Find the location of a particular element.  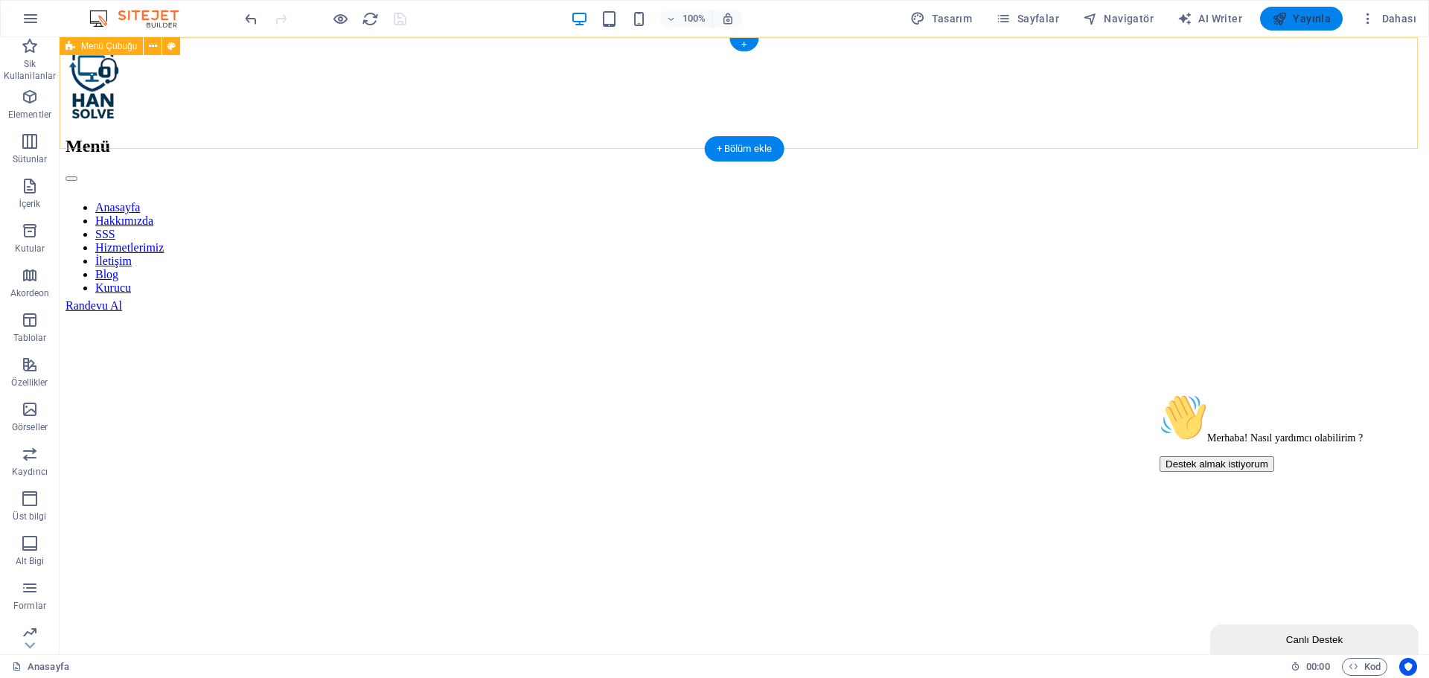

p: Özellikler is located at coordinates (29, 382).